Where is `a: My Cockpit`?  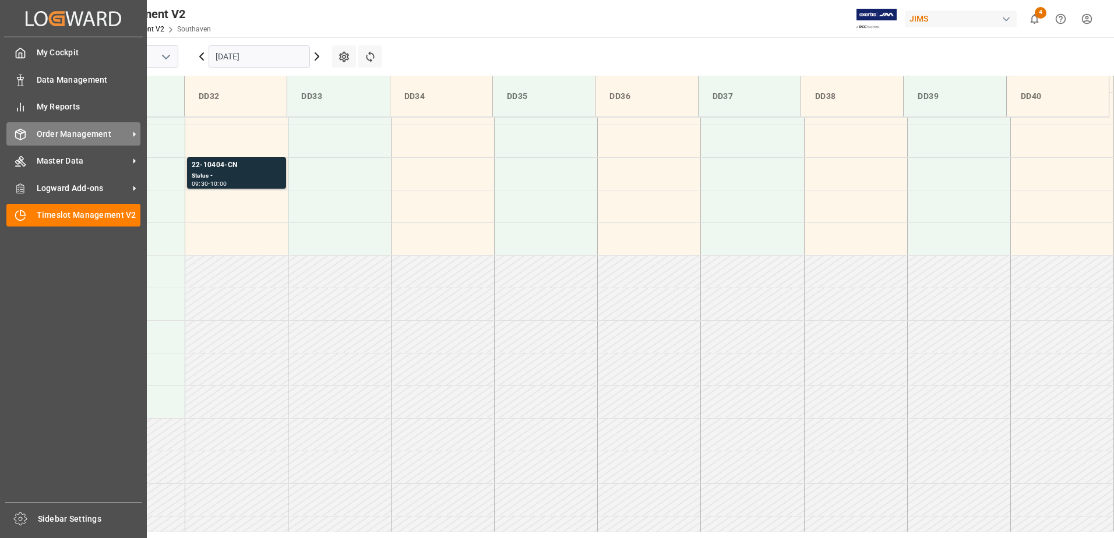
a: My Cockpit is located at coordinates (73, 52).